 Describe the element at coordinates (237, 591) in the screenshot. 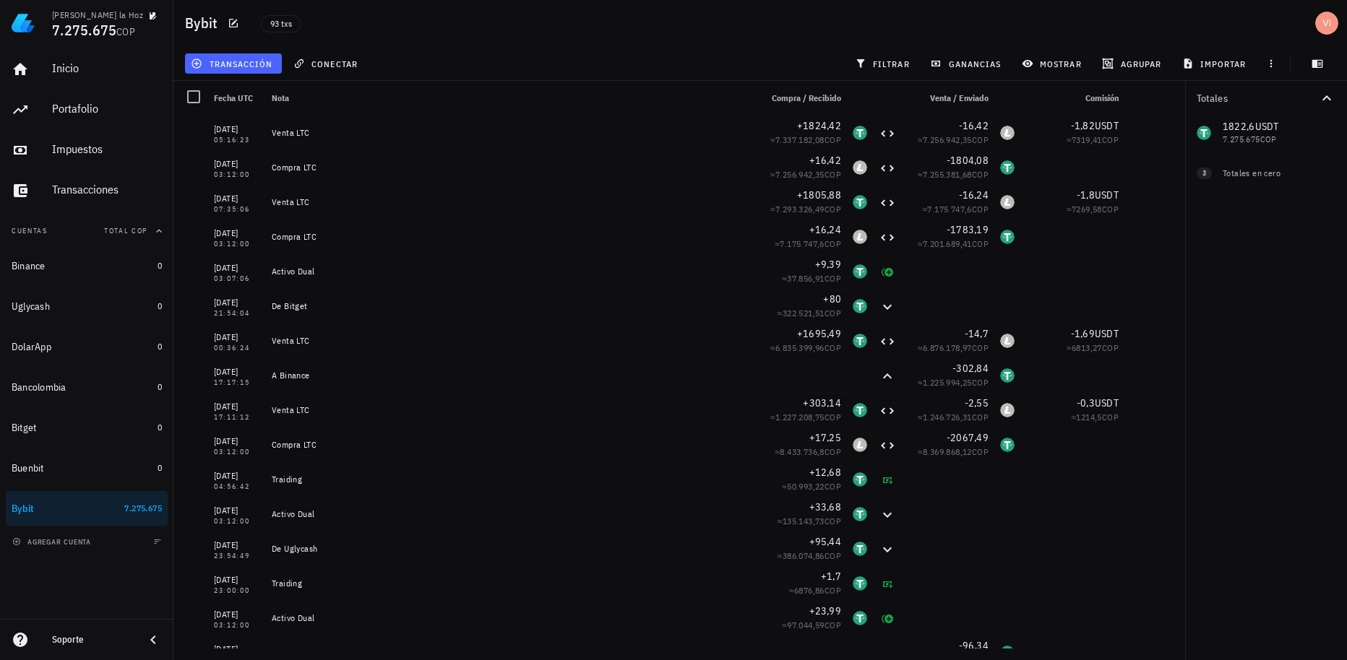

I see `div: 23:00:00` at that location.